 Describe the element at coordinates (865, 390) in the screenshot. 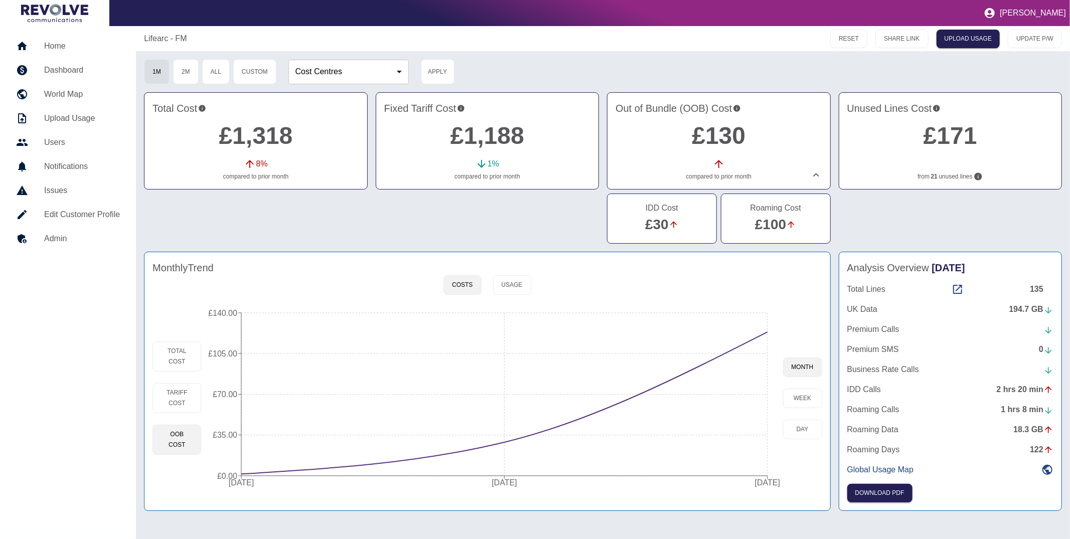

I see `p: IDD Calls` at that location.